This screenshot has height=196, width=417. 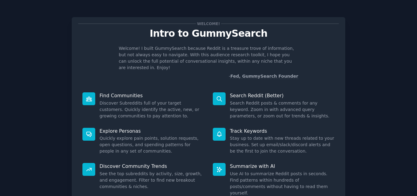 What do you see at coordinates (282, 95) in the screenshot?
I see `p: Search Reddit (Better)` at bounding box center [282, 95].